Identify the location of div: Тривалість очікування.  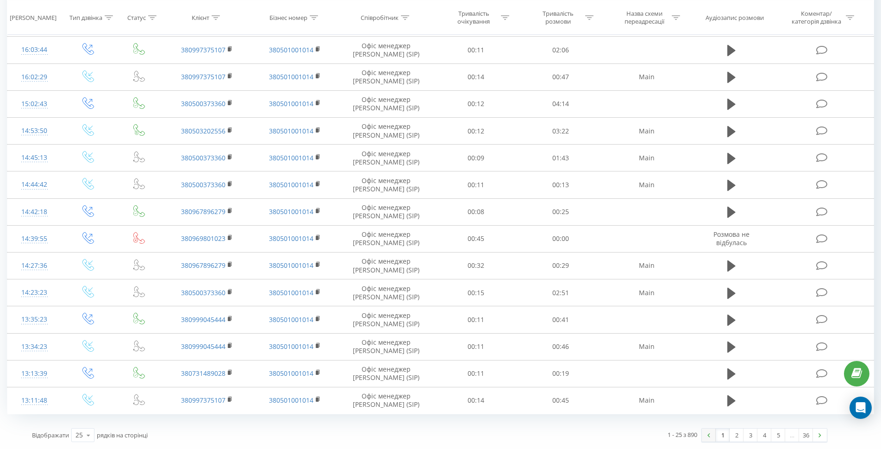
(474, 18).